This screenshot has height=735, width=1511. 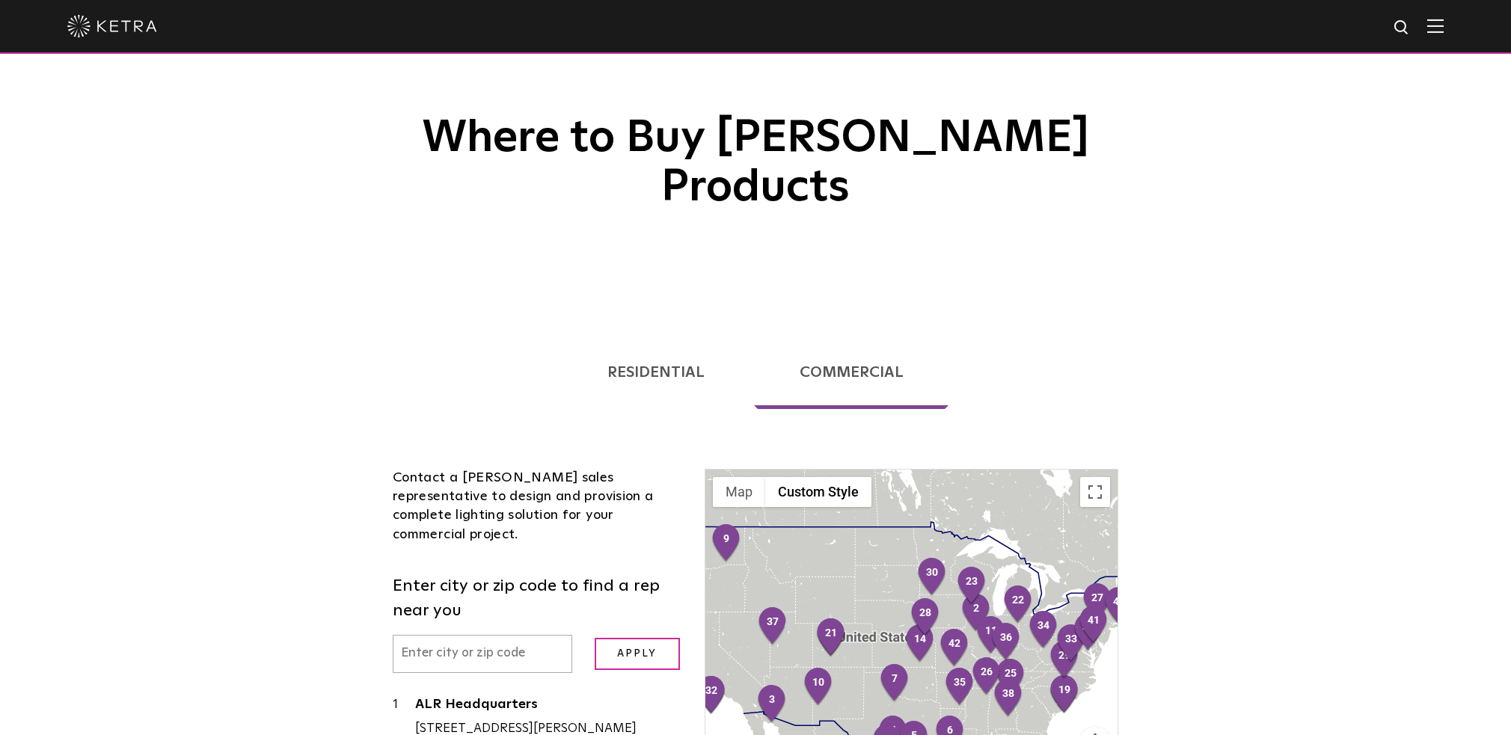 What do you see at coordinates (739, 492) in the screenshot?
I see `button: Show street map` at bounding box center [739, 492].